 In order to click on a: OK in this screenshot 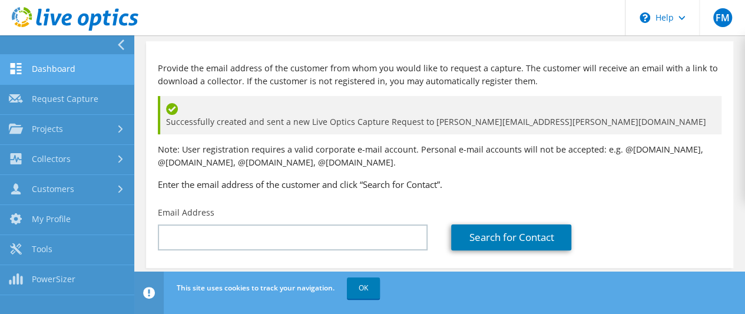, I will do `click(363, 288)`.